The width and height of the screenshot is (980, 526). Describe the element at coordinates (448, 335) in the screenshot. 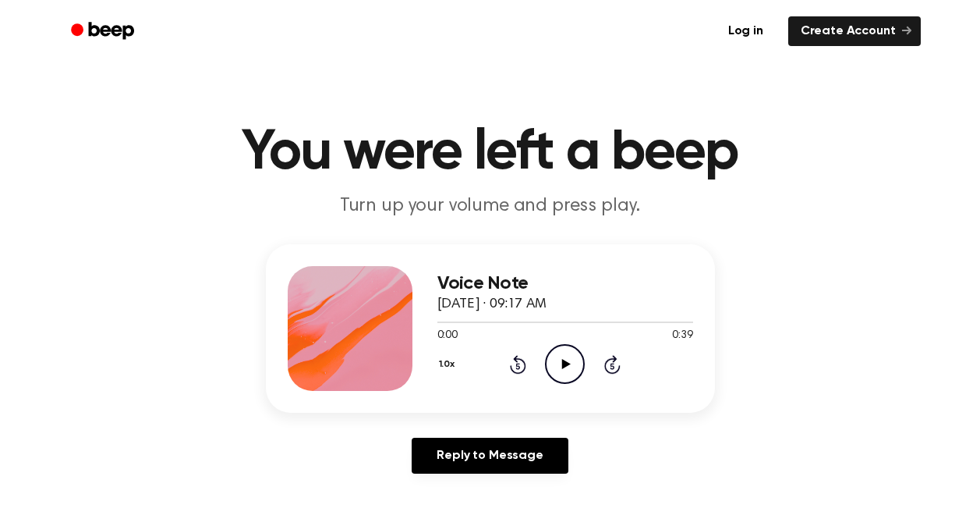

I see `span: 0:00` at that location.